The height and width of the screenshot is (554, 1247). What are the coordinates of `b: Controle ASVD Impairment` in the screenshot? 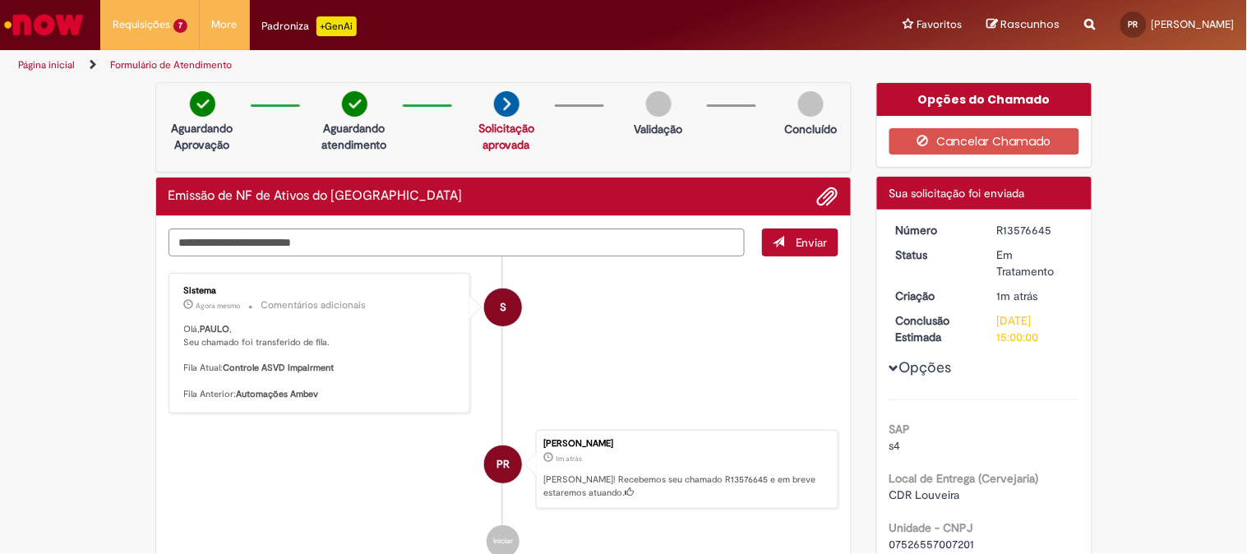 It's located at (279, 367).